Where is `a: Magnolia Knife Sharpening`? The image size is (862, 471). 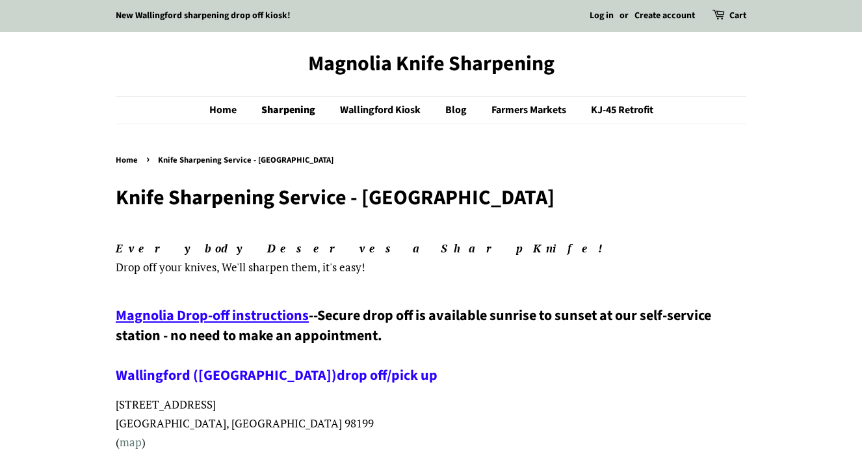 a: Magnolia Knife Sharpening is located at coordinates (431, 64).